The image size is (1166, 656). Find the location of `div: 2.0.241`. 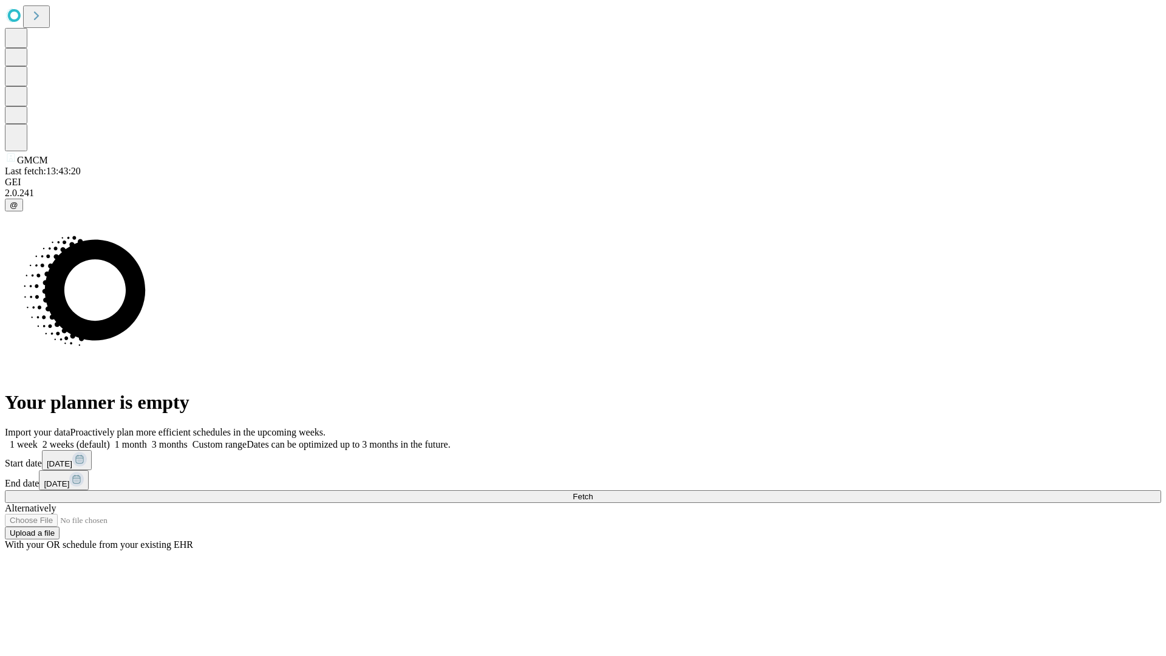

div: 2.0.241 is located at coordinates (583, 193).